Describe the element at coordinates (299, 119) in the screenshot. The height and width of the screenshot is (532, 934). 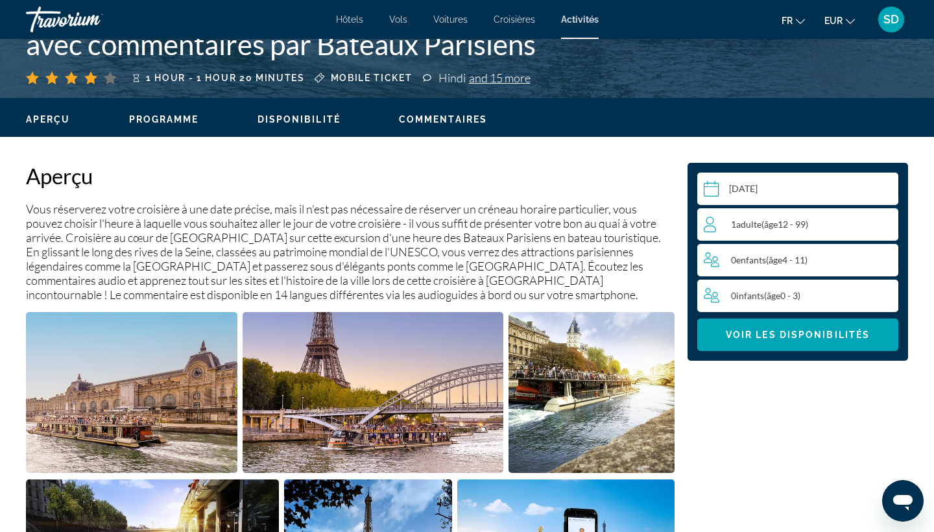
I see `button: Disponibilité` at that location.